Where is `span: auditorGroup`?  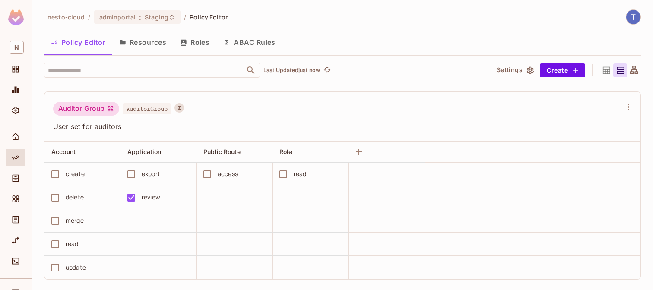
span: auditorGroup is located at coordinates (147, 109).